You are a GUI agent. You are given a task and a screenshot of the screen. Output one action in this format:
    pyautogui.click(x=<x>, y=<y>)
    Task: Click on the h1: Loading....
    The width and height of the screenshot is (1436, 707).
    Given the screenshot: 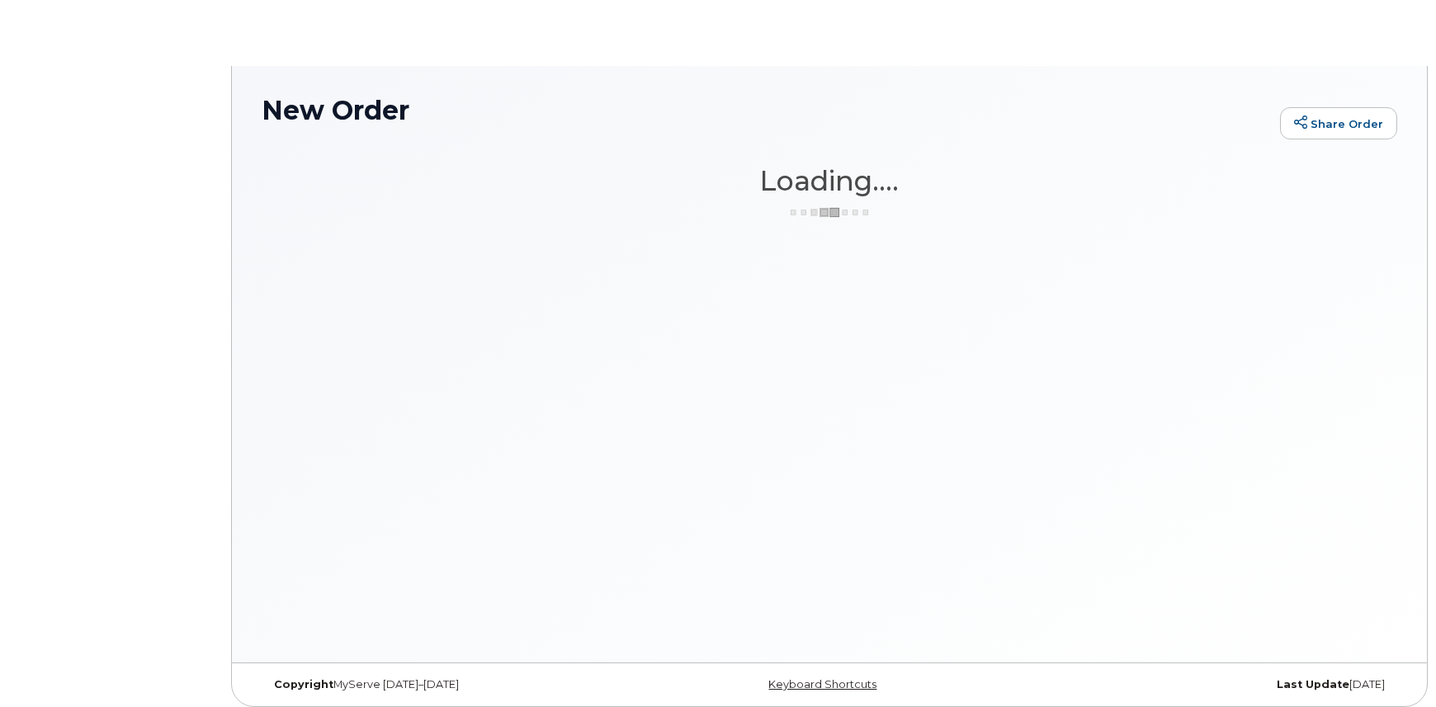 What is the action you would take?
    pyautogui.click(x=830, y=181)
    